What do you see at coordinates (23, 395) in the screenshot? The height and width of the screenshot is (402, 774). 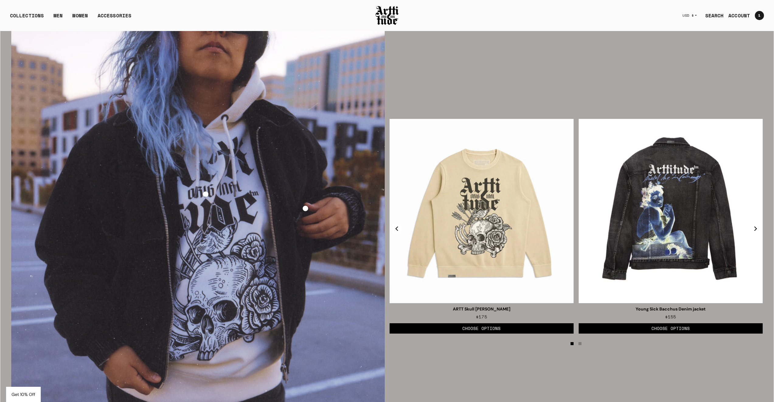 I see `span: Get 10% Off` at bounding box center [23, 395].